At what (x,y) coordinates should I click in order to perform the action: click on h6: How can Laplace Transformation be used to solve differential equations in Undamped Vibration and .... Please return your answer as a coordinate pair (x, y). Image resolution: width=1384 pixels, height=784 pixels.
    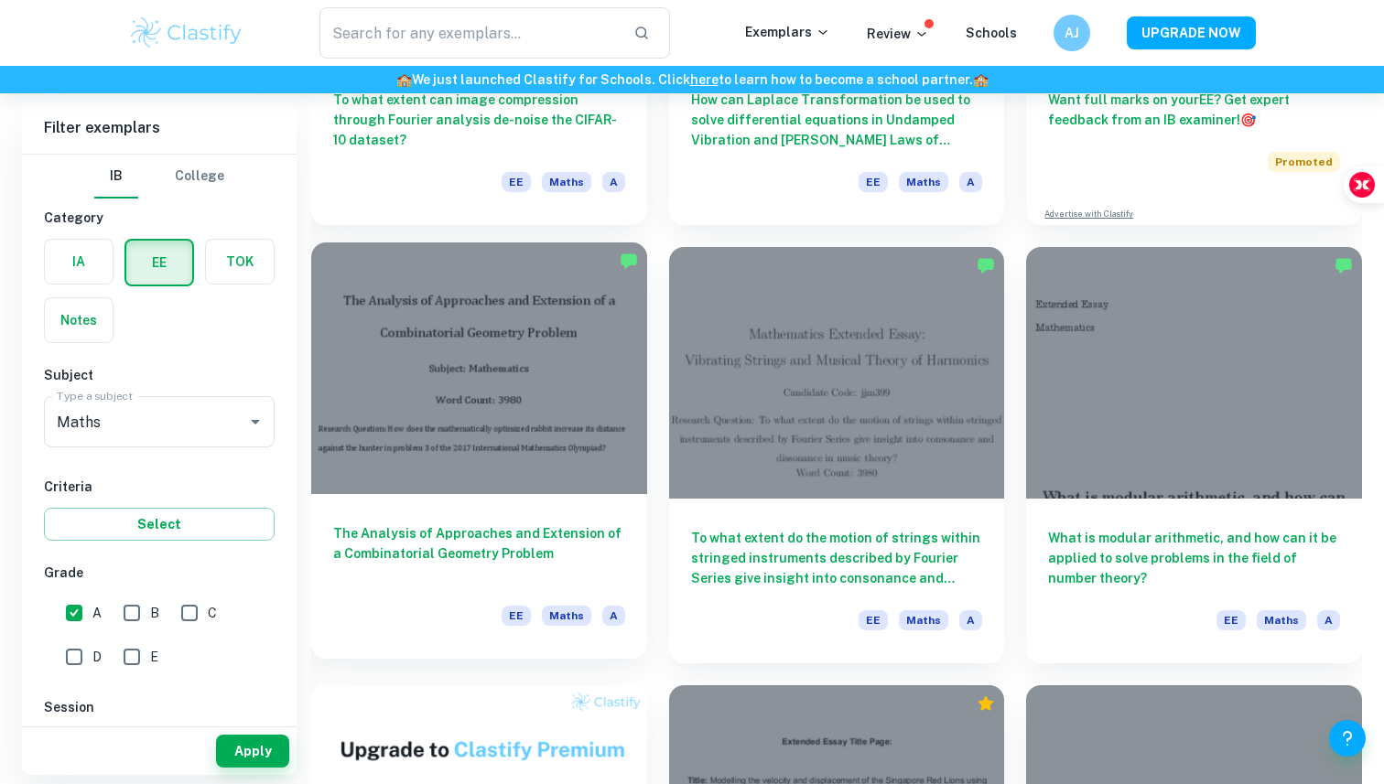
    Looking at the image, I should click on (836, 120).